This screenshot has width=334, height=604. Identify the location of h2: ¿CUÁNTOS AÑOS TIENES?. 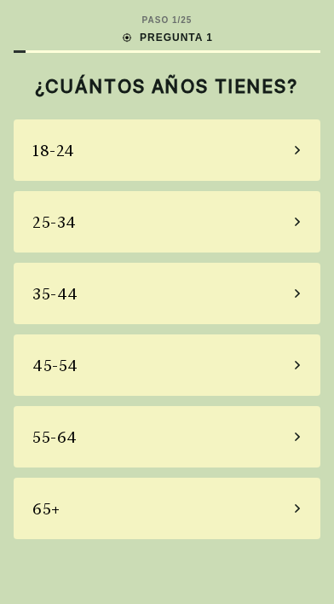
(167, 86).